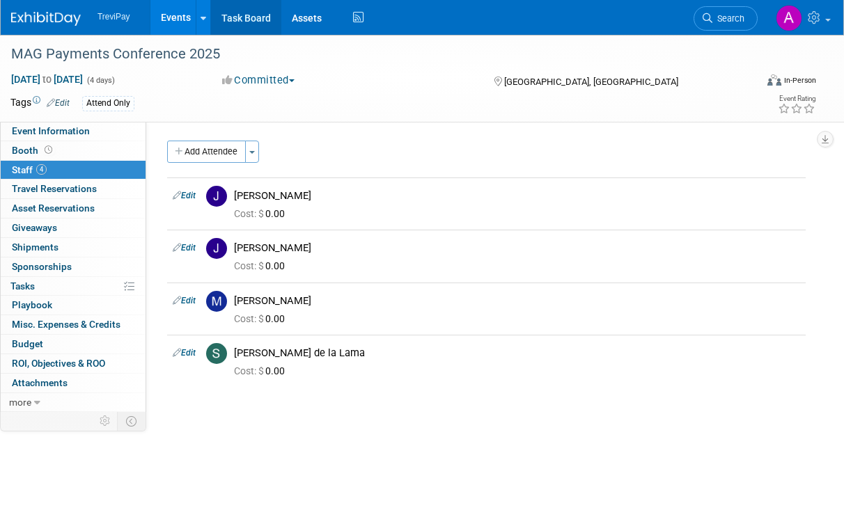  I want to click on span: Search, so click(728, 18).